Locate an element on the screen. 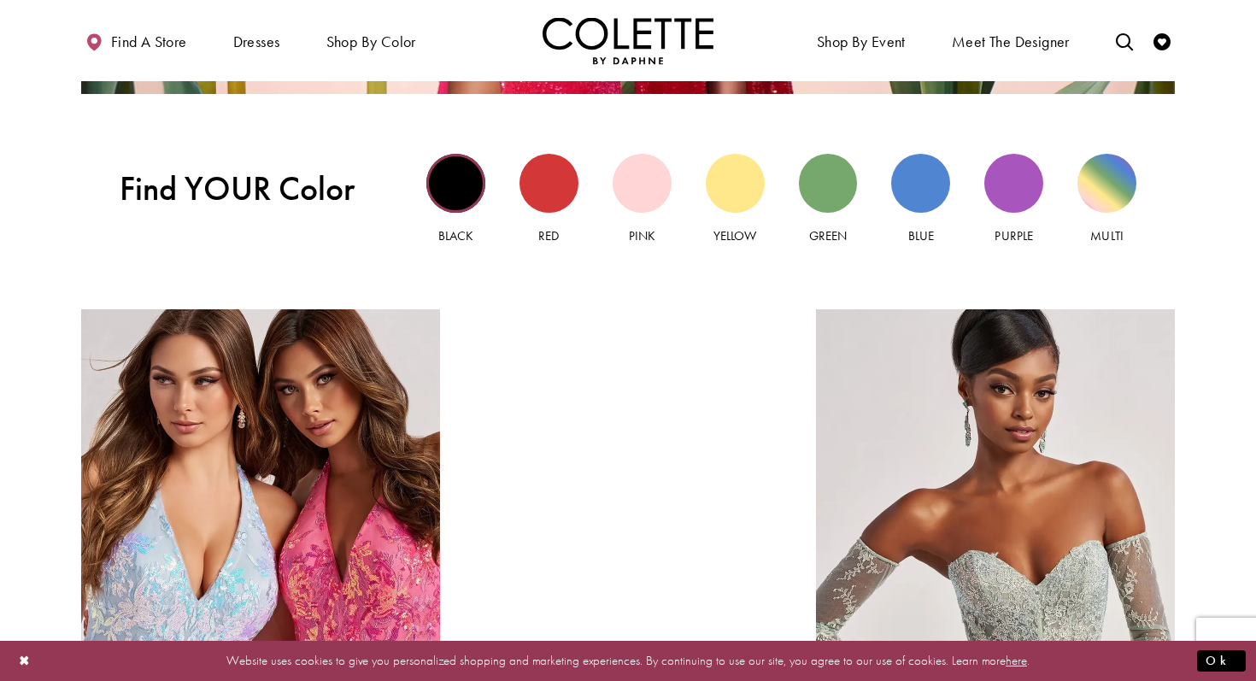 The width and height of the screenshot is (1256, 681). button: Submit Dialog is located at coordinates (1221, 660).